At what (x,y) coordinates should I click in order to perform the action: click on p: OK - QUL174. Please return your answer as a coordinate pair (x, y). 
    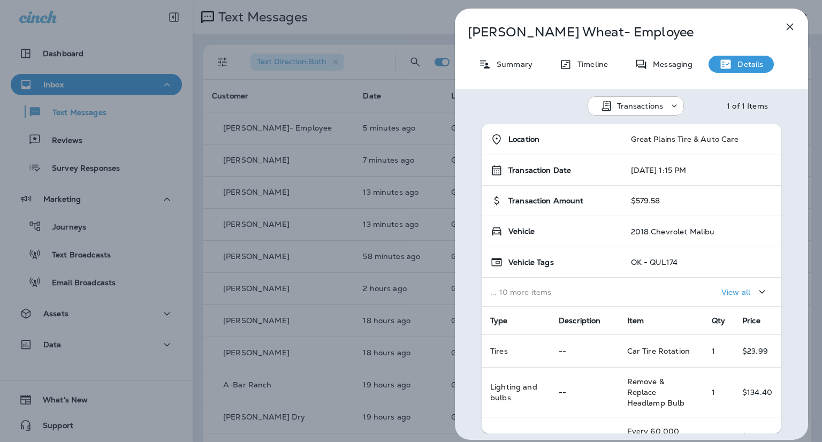
    Looking at the image, I should click on (655, 262).